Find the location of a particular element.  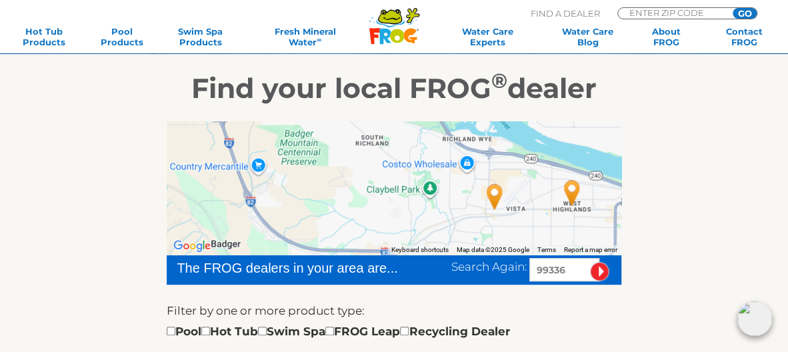

div: Pool Hot Tub Swim Spa FROG Leap Recycling Dealer is located at coordinates (338, 331).